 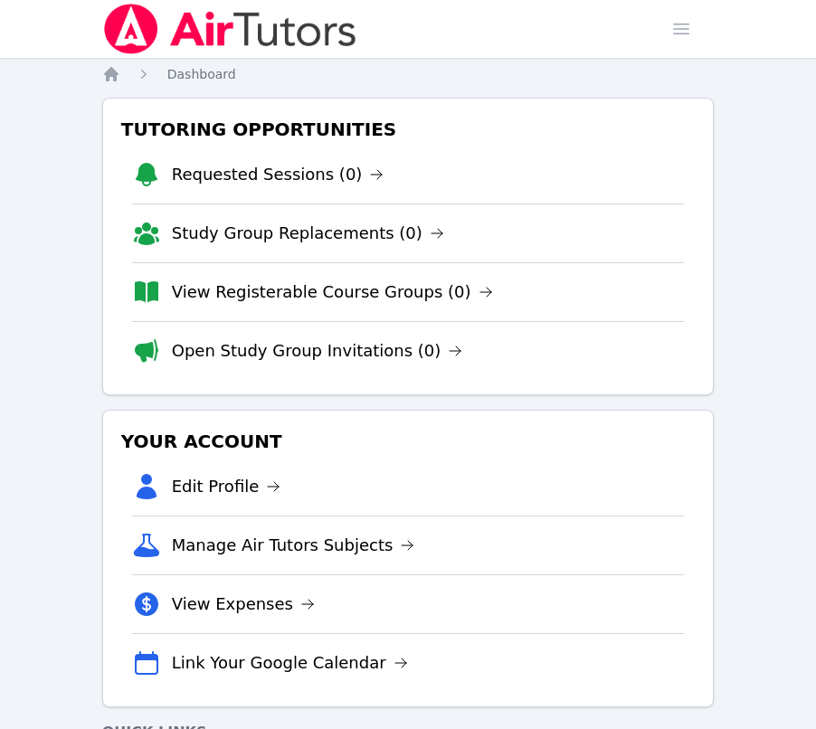 I want to click on span: Dashboard, so click(x=202, y=74).